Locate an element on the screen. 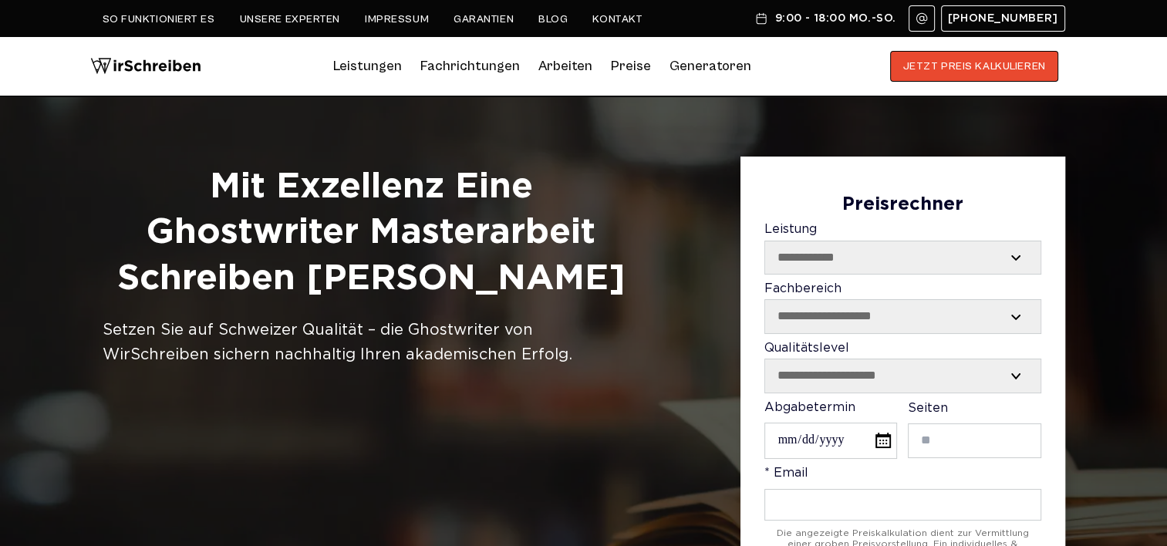  button: JETZT PREIS KALKULIEREN is located at coordinates (974, 66).